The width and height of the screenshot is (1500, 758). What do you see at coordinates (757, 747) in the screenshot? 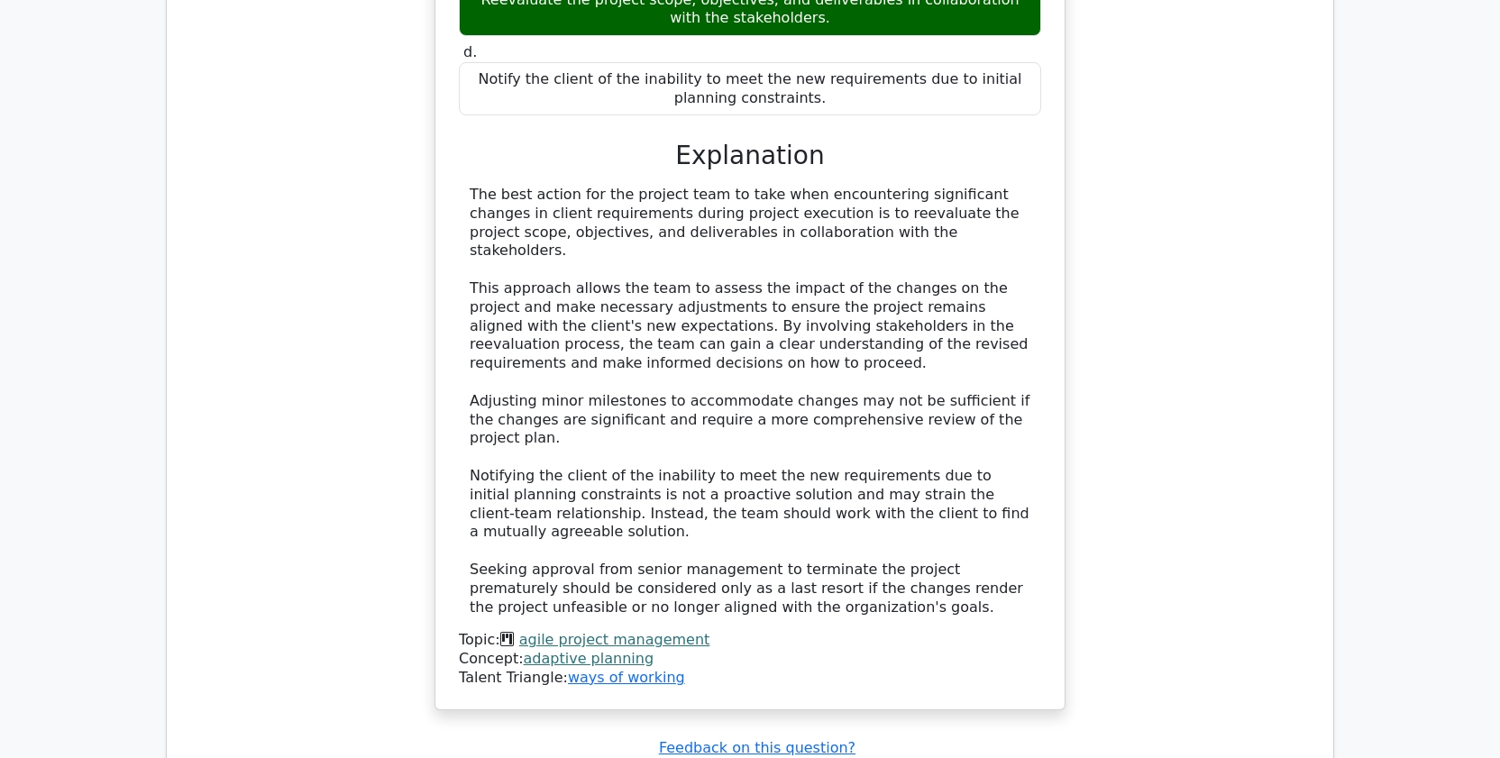
I see `u: Feedback on this question?` at bounding box center [757, 747].